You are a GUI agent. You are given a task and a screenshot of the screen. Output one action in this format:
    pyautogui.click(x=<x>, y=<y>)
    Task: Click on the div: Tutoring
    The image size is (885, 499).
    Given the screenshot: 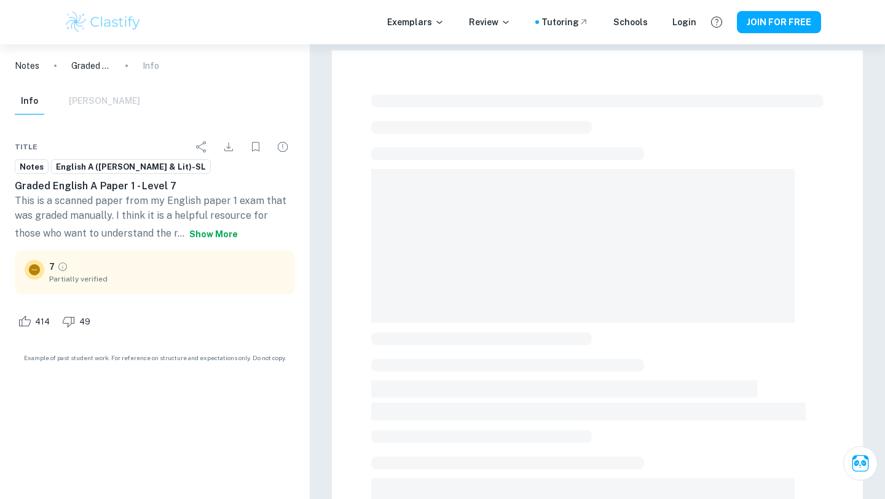 What is the action you would take?
    pyautogui.click(x=565, y=22)
    